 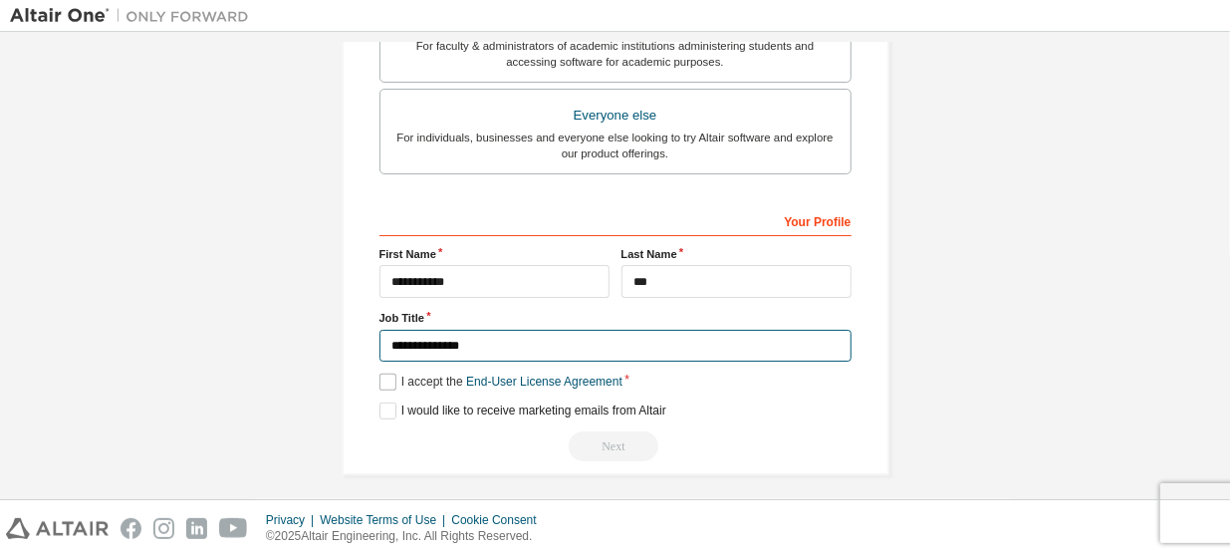 I want to click on img: Altair One, so click(x=134, y=16).